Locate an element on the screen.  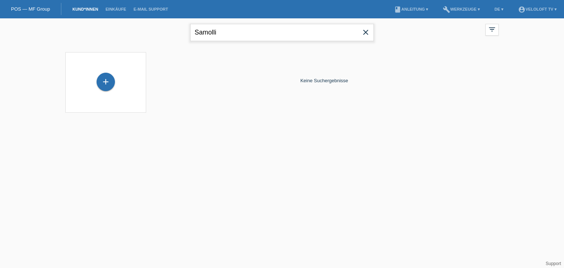
i: book is located at coordinates (397, 10).